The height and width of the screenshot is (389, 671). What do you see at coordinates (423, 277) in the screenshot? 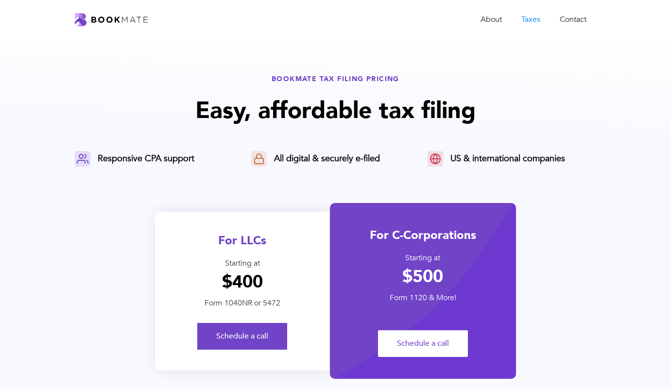
I see `h1: $500` at bounding box center [423, 277].